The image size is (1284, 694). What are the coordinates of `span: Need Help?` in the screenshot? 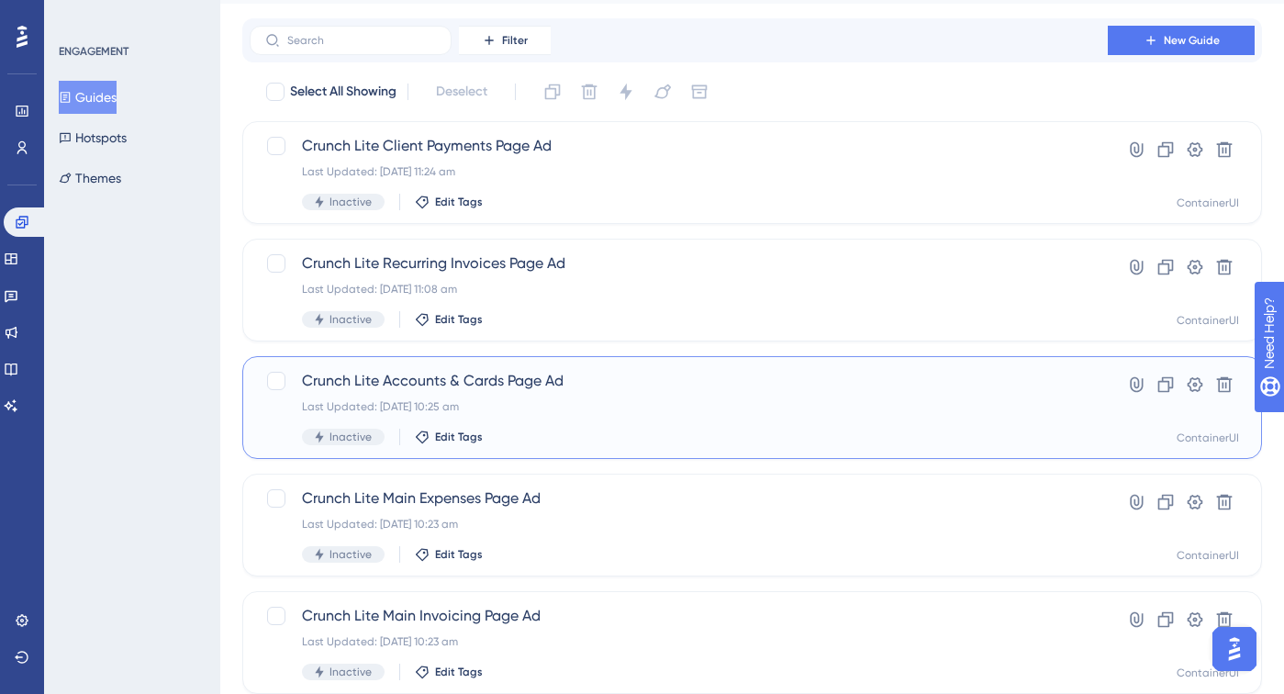 It's located at (79, 16).